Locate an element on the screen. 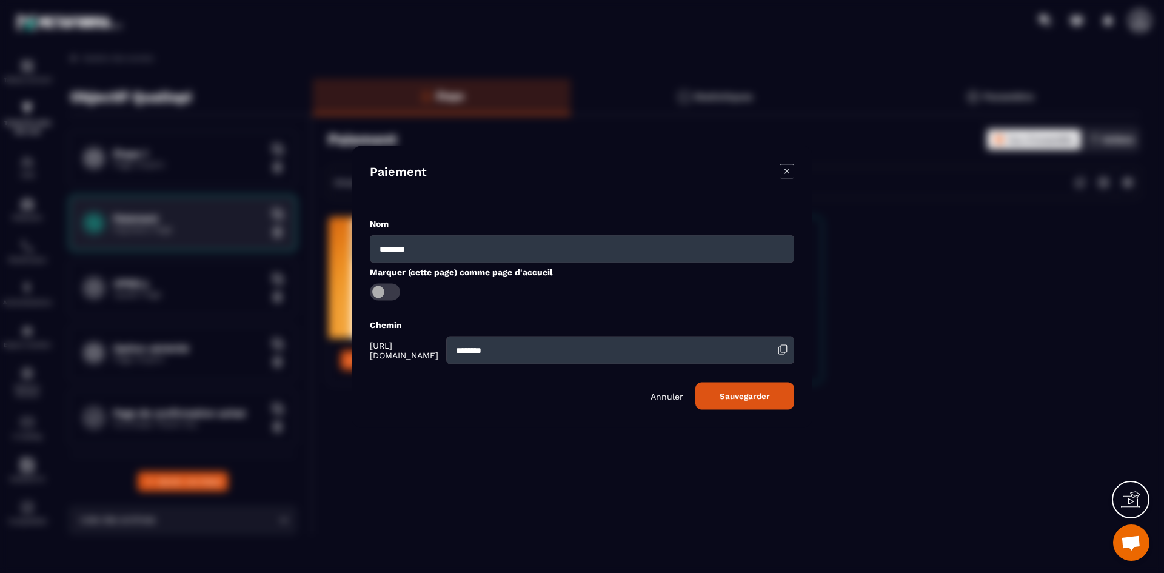  p: Annuler is located at coordinates (667, 396).